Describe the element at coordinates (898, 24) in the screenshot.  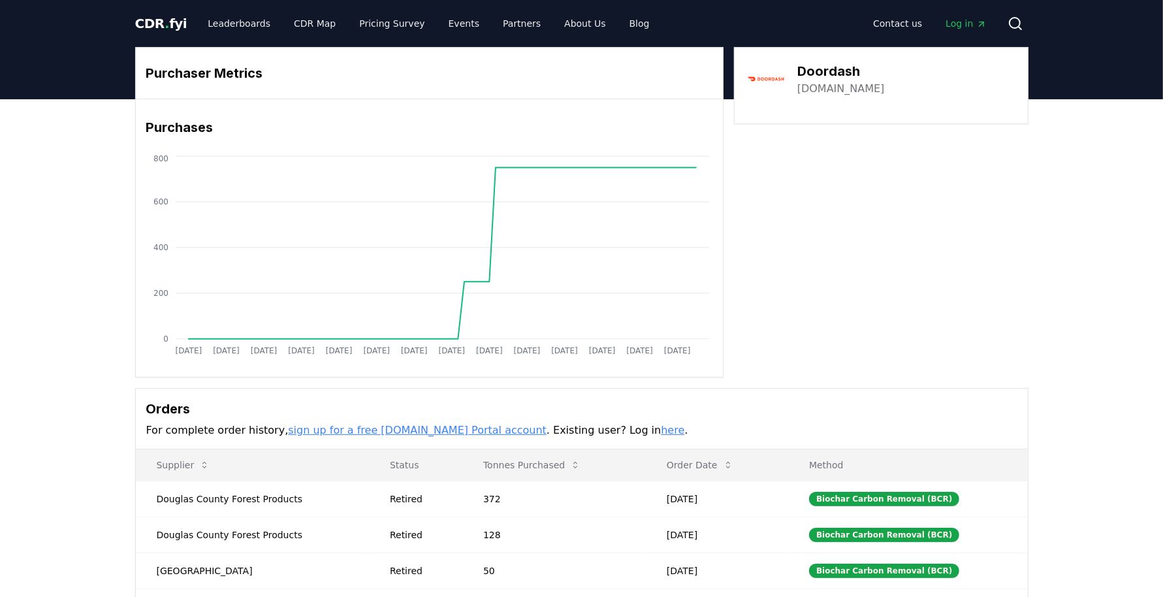
I see `a: Contact us` at that location.